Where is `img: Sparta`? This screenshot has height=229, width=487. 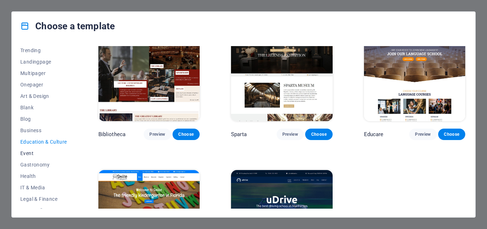
img: Sparta is located at coordinates (282, 74).